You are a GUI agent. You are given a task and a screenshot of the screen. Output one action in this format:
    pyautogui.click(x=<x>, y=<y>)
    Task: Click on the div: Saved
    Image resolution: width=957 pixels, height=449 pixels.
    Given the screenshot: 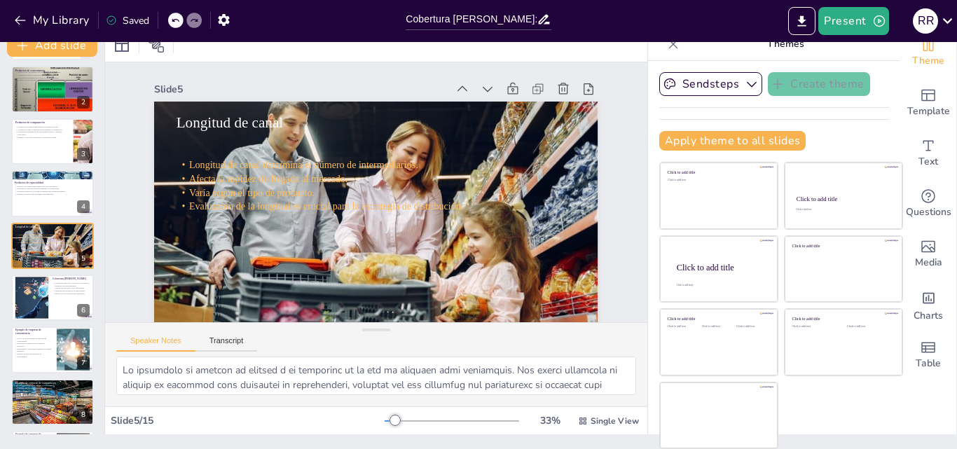 What is the action you would take?
    pyautogui.click(x=128, y=20)
    